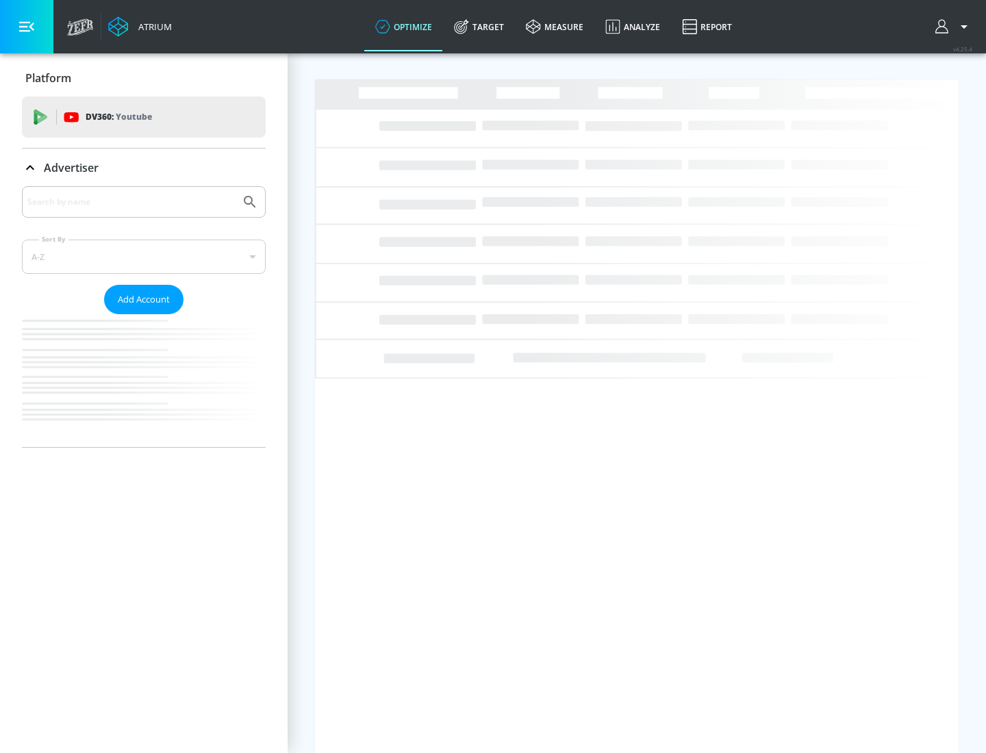 The width and height of the screenshot is (986, 753). I want to click on span: Add Account, so click(144, 299).